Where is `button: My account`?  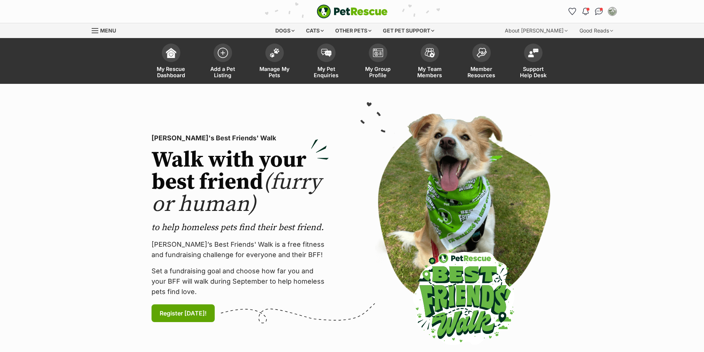
button: My account is located at coordinates (613, 11).